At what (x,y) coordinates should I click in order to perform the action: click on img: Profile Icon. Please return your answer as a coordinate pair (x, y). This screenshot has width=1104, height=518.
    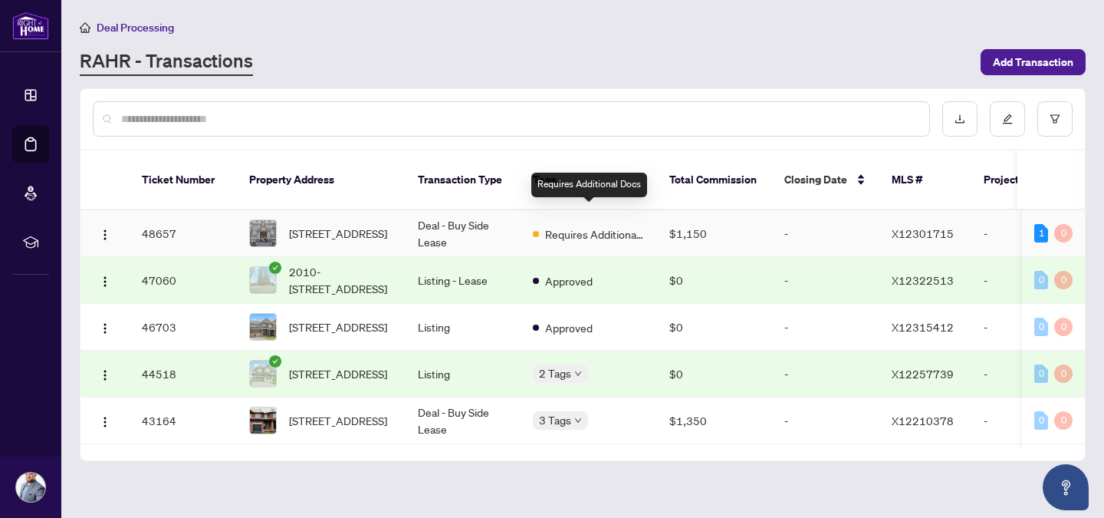
    Looking at the image, I should click on (31, 487).